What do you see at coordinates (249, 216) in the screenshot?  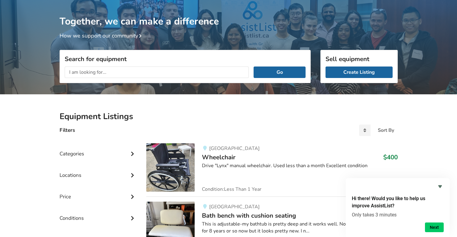 I see `span: Bath bench with cushion seating` at bounding box center [249, 216].